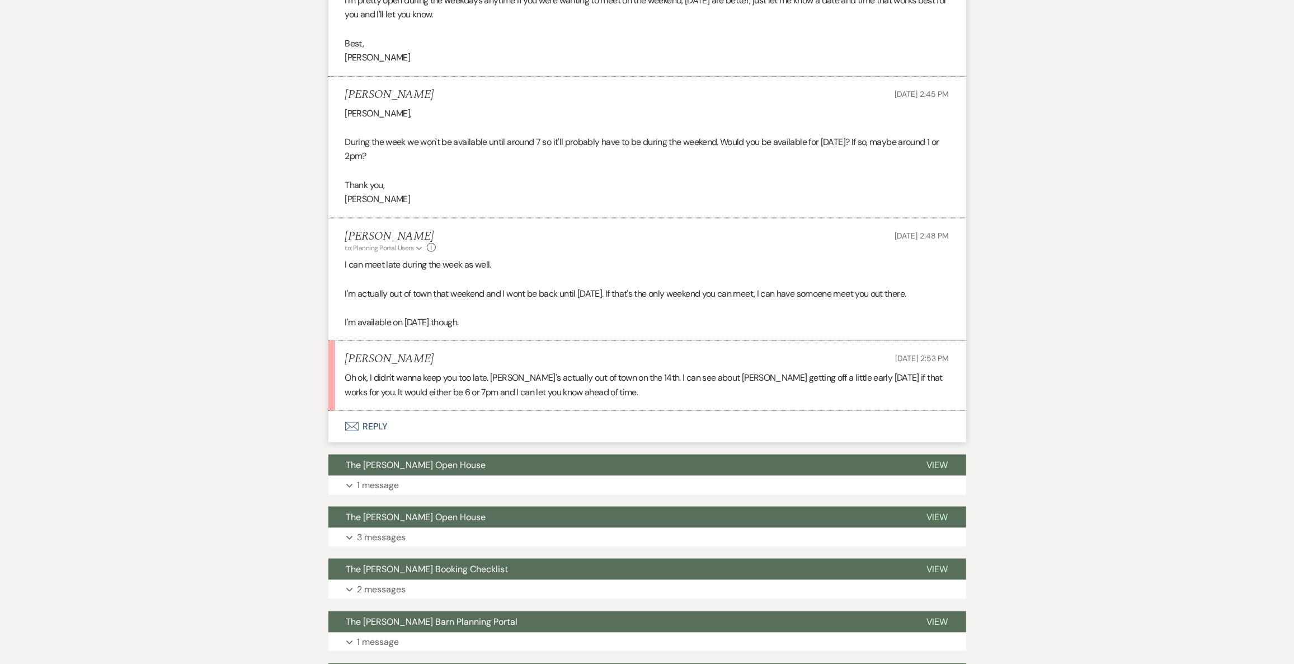 The width and height of the screenshot is (1294, 664). Describe the element at coordinates (385, 248) in the screenshot. I see `button: to: Planning Portal Users` at that location.